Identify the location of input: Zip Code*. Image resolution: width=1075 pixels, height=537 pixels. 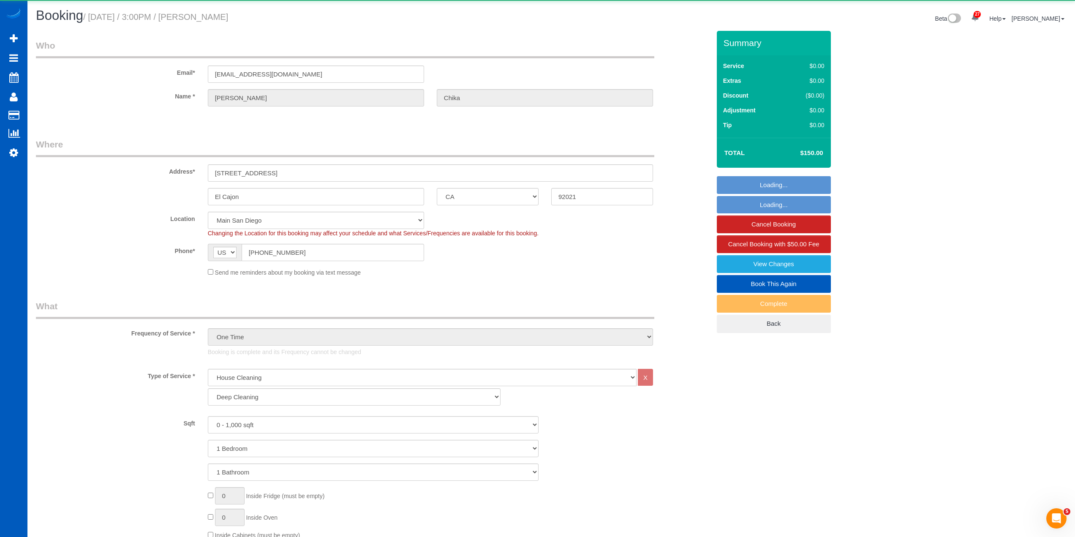
(602, 196).